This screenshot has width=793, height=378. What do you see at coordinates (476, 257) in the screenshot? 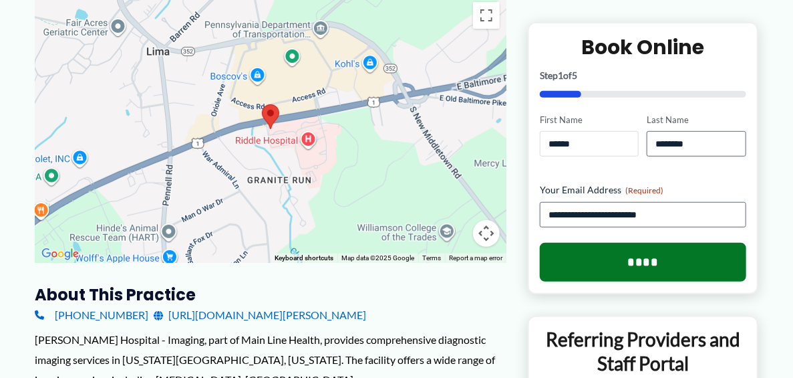
I see `a: Report a map error` at bounding box center [476, 257].